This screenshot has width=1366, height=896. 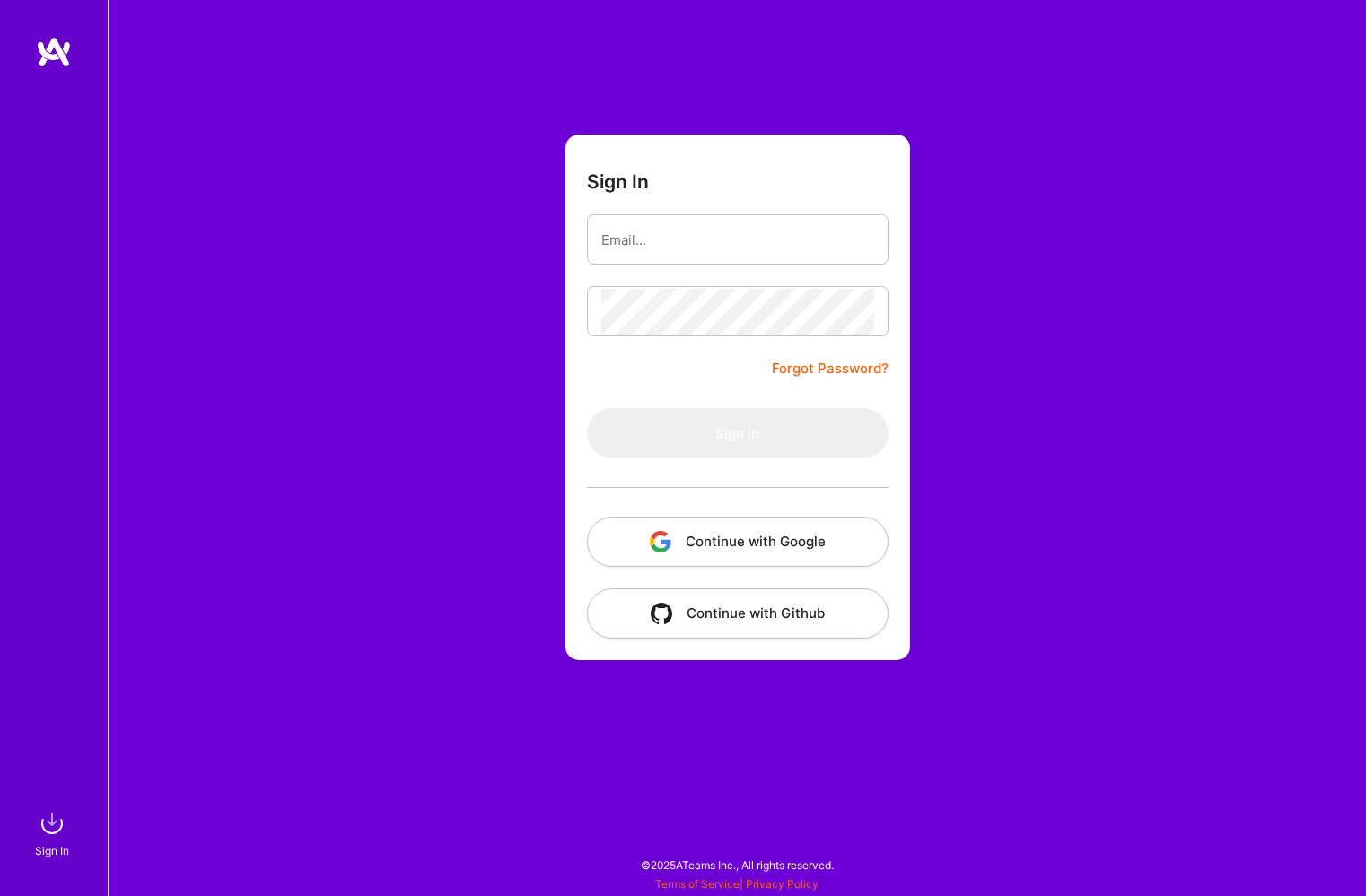 What do you see at coordinates (54, 52) in the screenshot?
I see `img: logo` at bounding box center [54, 52].